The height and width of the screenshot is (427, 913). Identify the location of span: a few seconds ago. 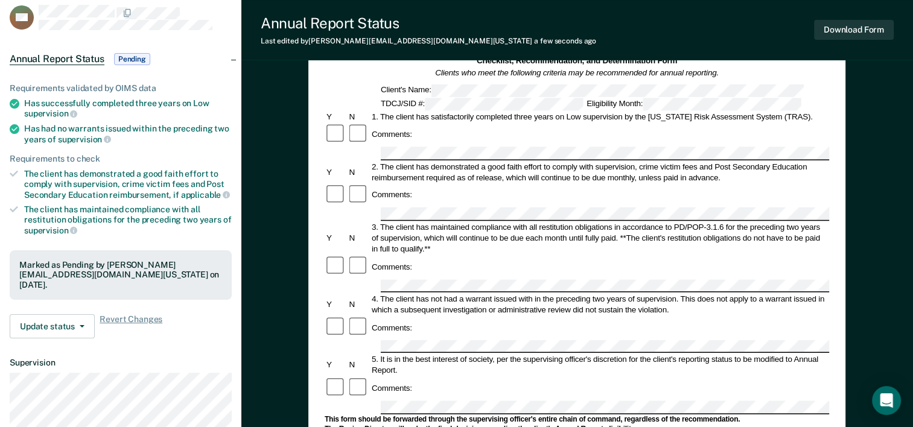
(565, 41).